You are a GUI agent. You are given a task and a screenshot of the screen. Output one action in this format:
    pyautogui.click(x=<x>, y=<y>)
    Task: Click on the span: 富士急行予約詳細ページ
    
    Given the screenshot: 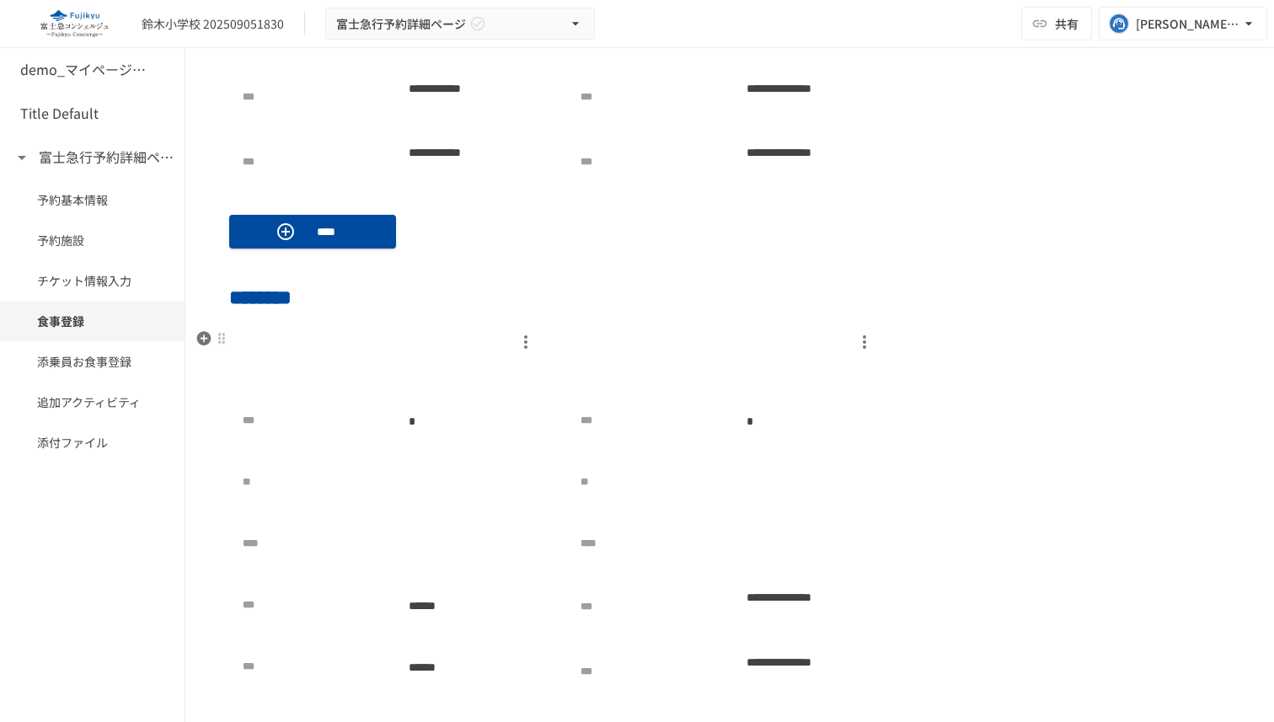 What is the action you would take?
    pyautogui.click(x=401, y=24)
    